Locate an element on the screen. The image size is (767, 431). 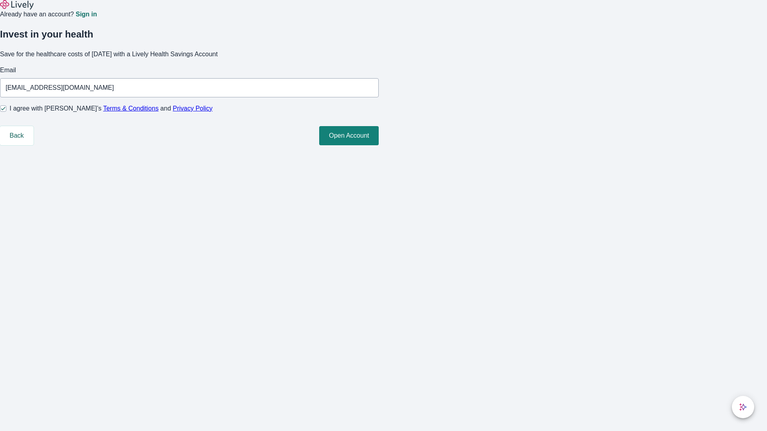
div: Sign in is located at coordinates (86, 14).